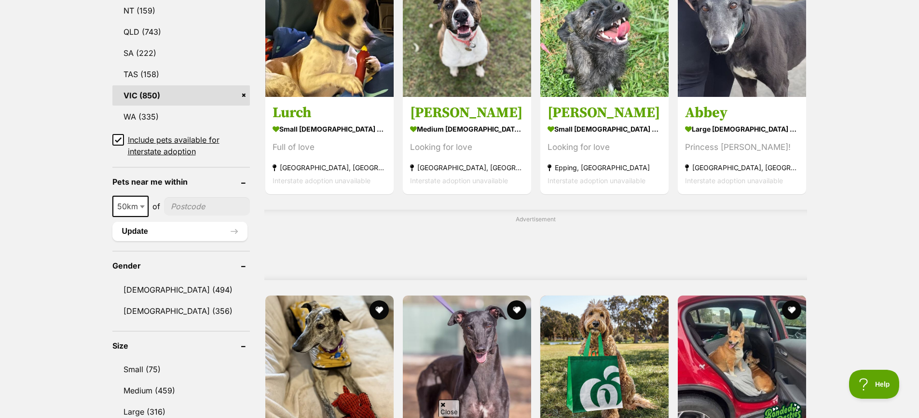 This screenshot has height=418, width=919. I want to click on button: Update, so click(180, 231).